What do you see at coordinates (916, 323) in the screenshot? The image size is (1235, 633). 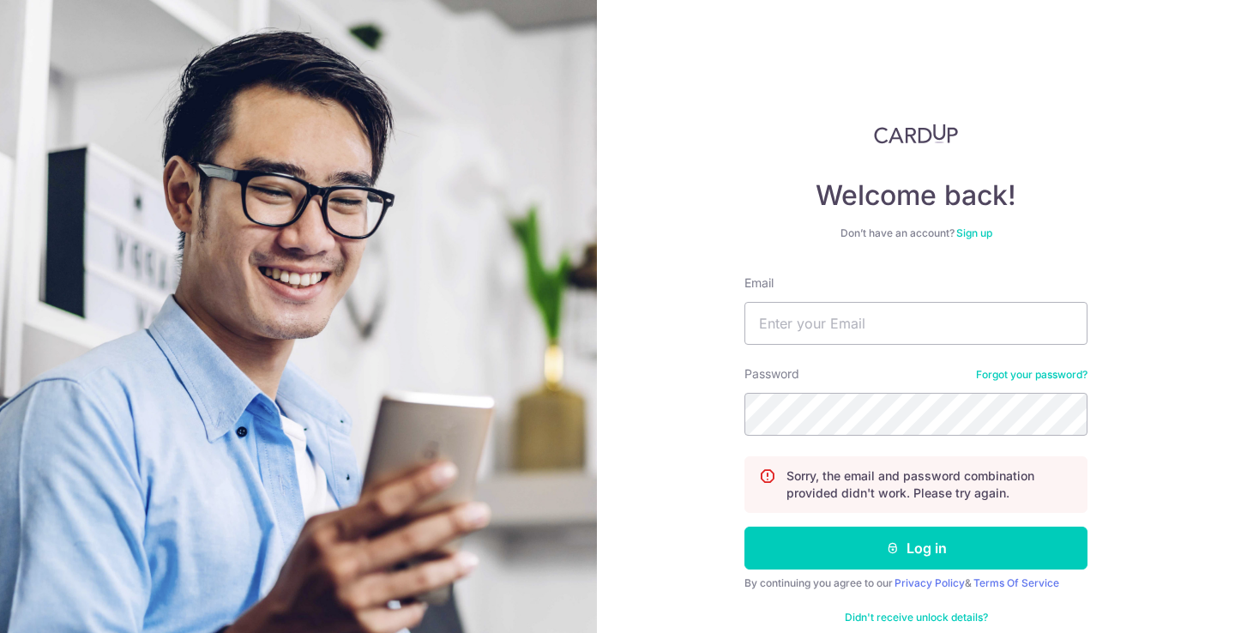 I see `input: Enter your Email` at bounding box center [916, 323].